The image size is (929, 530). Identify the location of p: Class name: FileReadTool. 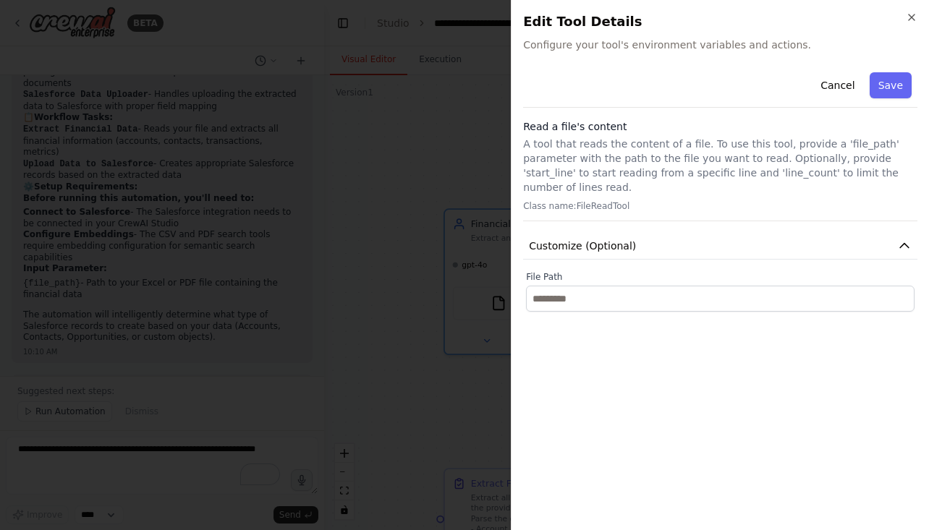
(720, 206).